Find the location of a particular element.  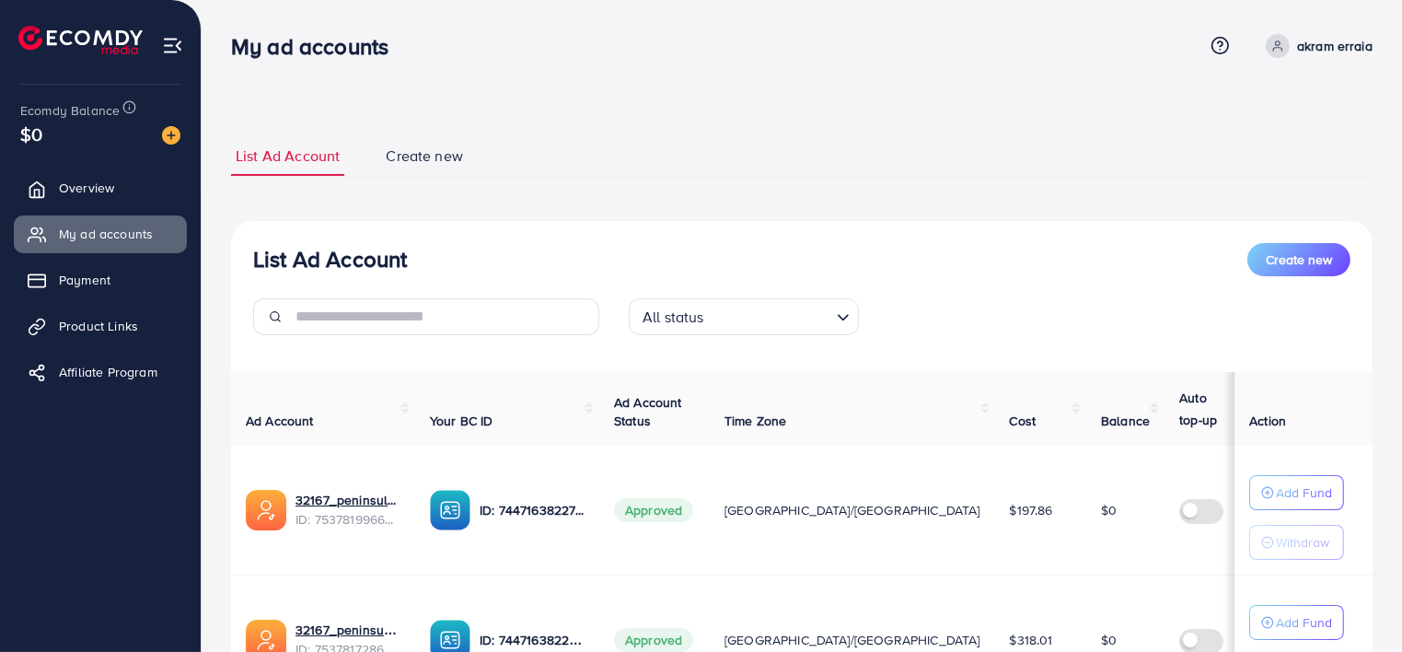

span: Time Zone is located at coordinates (755, 421).